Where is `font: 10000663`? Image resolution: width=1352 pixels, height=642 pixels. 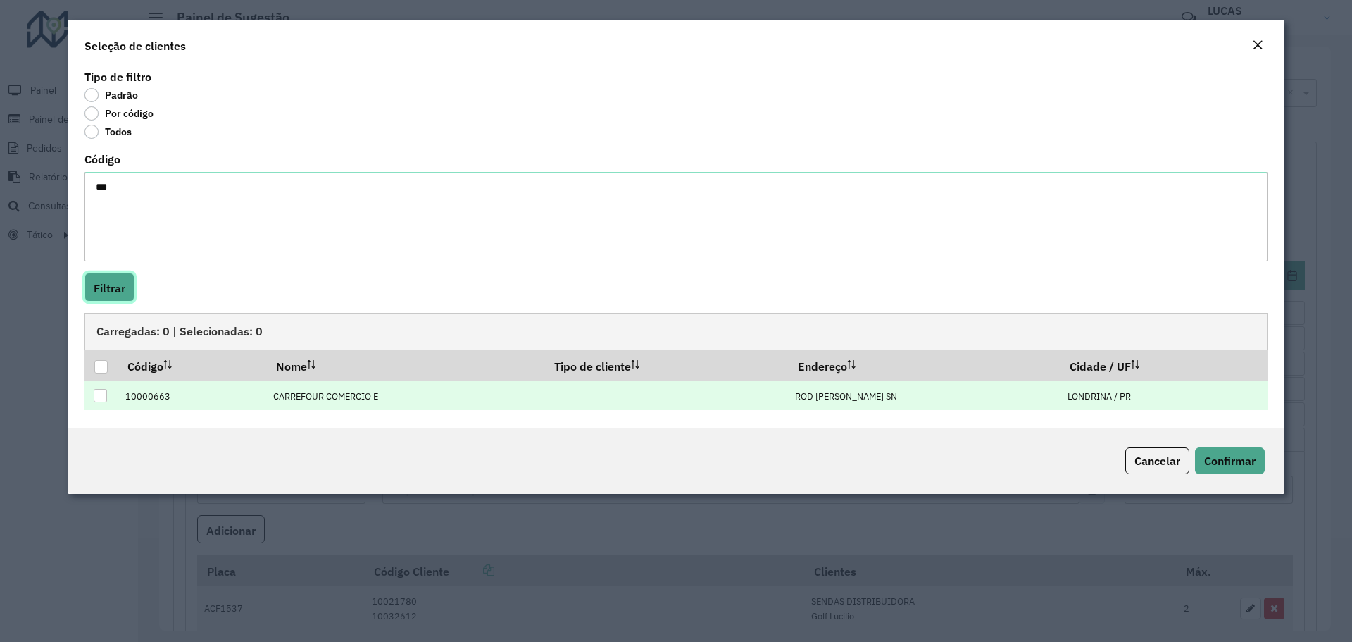 font: 10000663 is located at coordinates (148, 396).